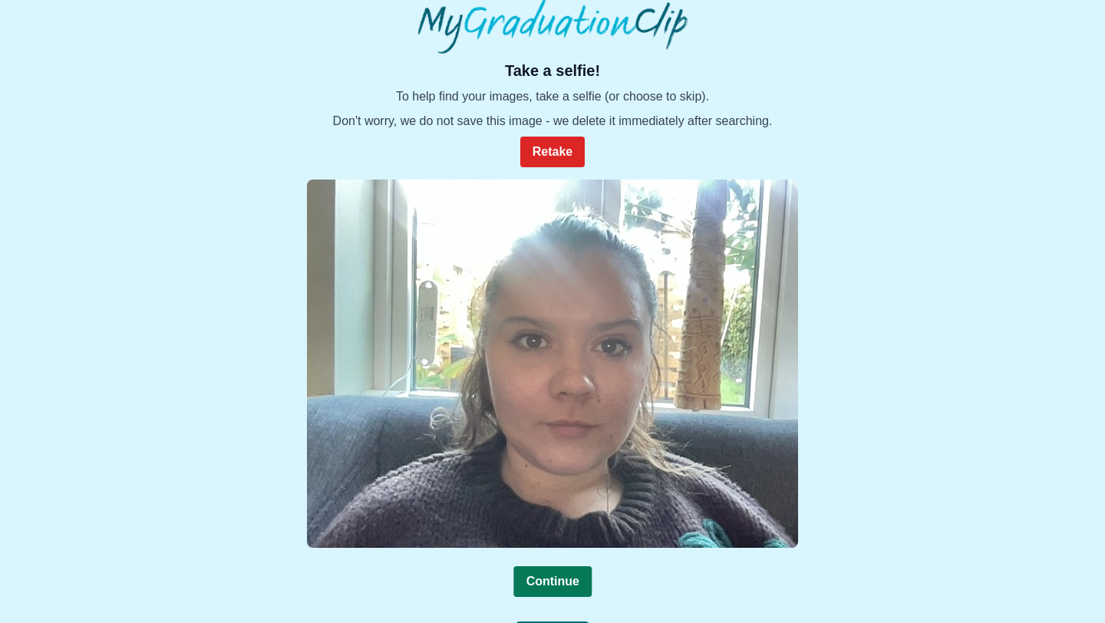 This screenshot has width=1105, height=623. I want to click on button: Retake, so click(552, 152).